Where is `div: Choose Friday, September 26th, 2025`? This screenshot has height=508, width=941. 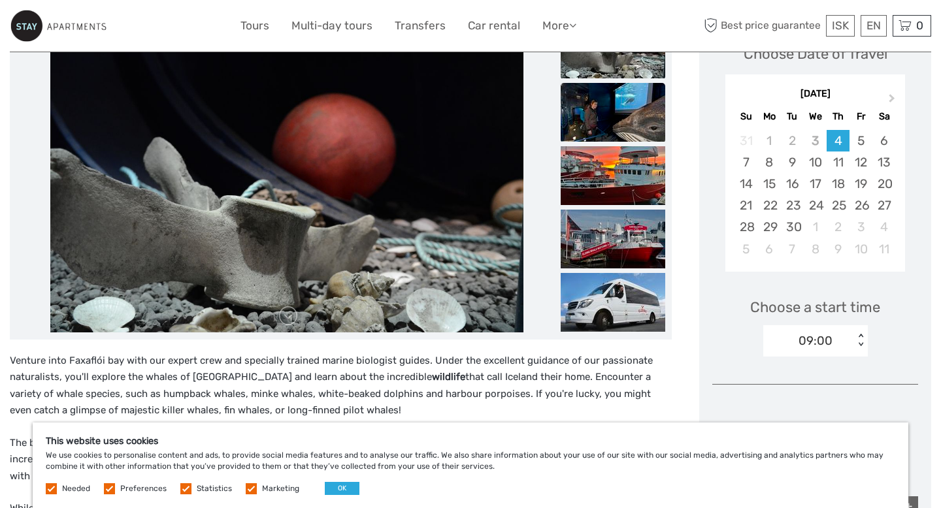 div: Choose Friday, September 26th, 2025 is located at coordinates (860, 205).